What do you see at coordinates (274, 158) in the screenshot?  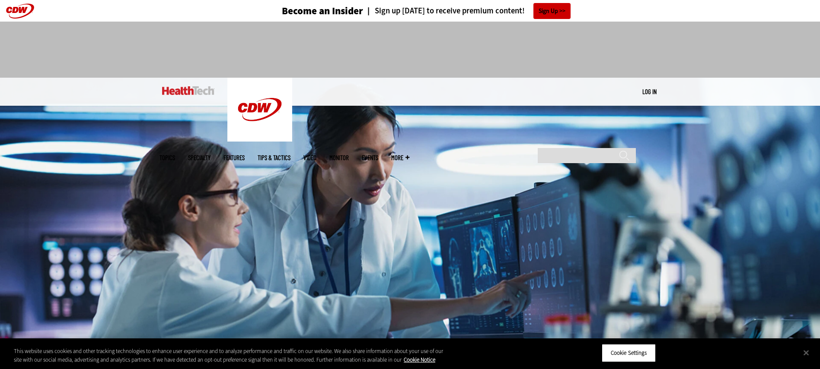 I see `a: Tips & Tactics` at bounding box center [274, 158].